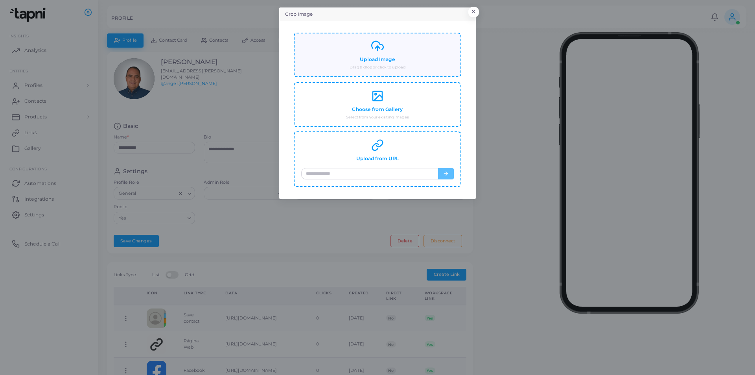 The height and width of the screenshot is (375, 755). Describe the element at coordinates (299, 14) in the screenshot. I see `h5: Crop Image` at that location.